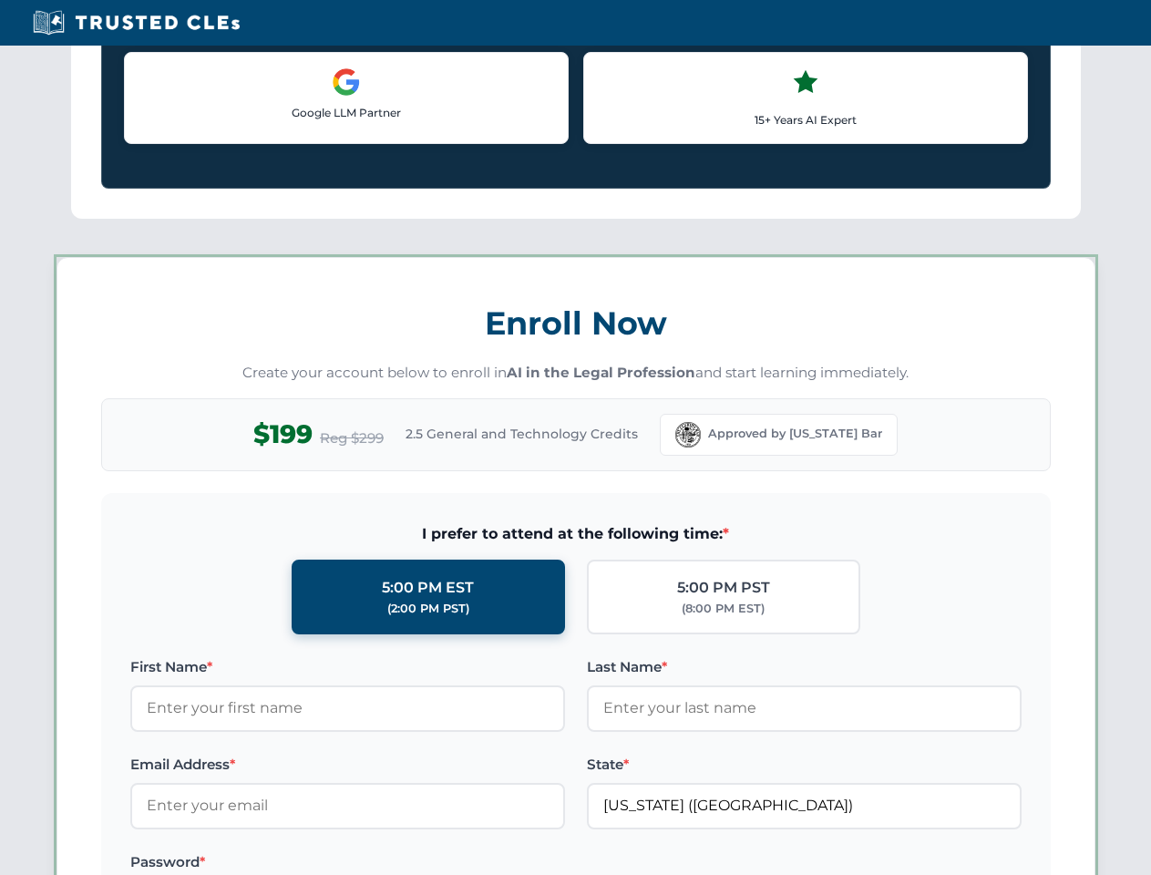 This screenshot has width=1151, height=875. Describe the element at coordinates (347, 764) in the screenshot. I see `label: Email Address` at that location.